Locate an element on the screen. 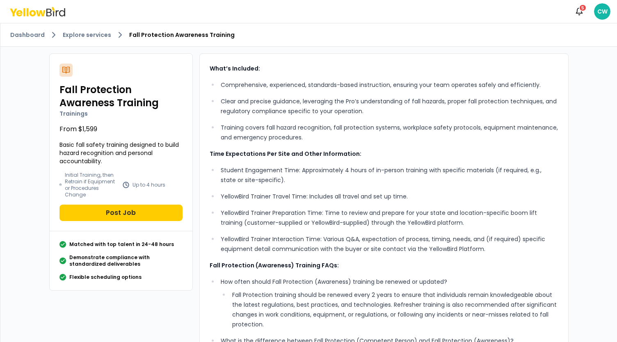  p: Comprehensive, experienced, standards-based instruction, ensuring your team operates safely and e... is located at coordinates (389, 85).